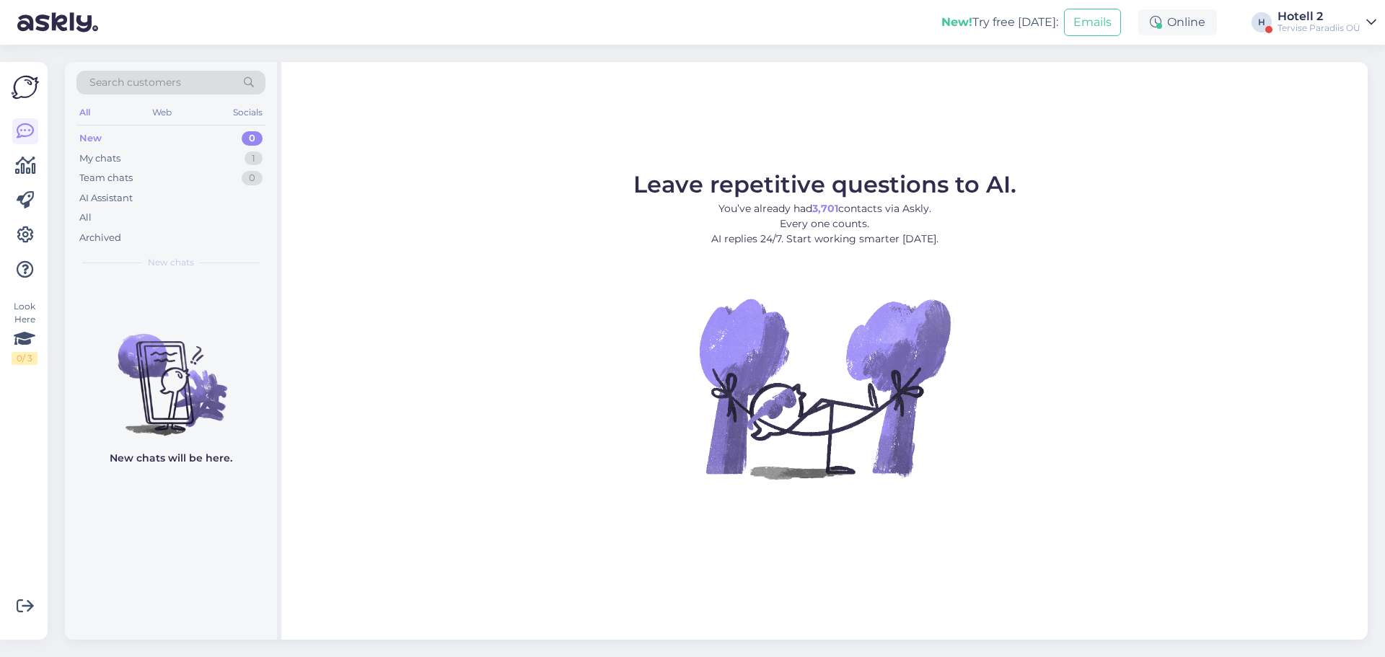 This screenshot has height=657, width=1385. Describe the element at coordinates (1319, 28) in the screenshot. I see `div: Tervise Paradiis OÜ` at that location.